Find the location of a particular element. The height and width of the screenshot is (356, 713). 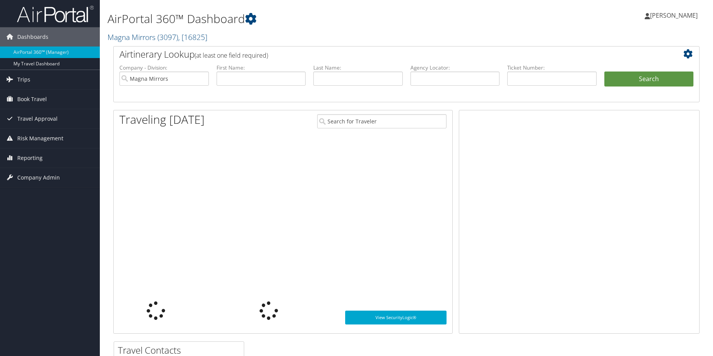

label: Agency Locator: is located at coordinates (455, 68).